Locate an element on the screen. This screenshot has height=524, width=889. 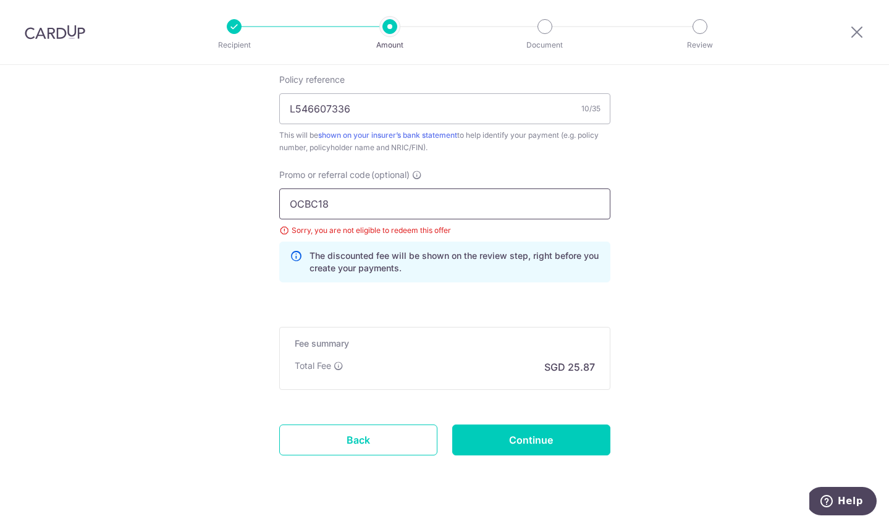
p: Recipient is located at coordinates (234, 45).